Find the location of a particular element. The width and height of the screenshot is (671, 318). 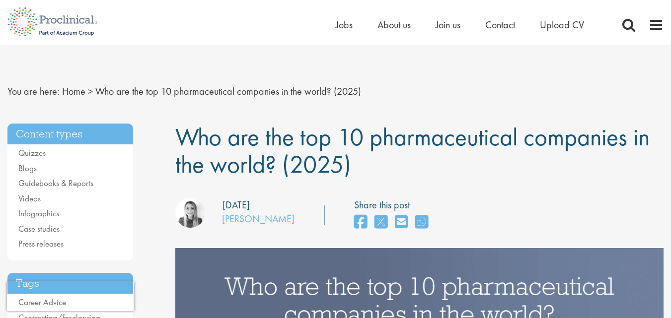

a: share on twitter is located at coordinates (381, 222).